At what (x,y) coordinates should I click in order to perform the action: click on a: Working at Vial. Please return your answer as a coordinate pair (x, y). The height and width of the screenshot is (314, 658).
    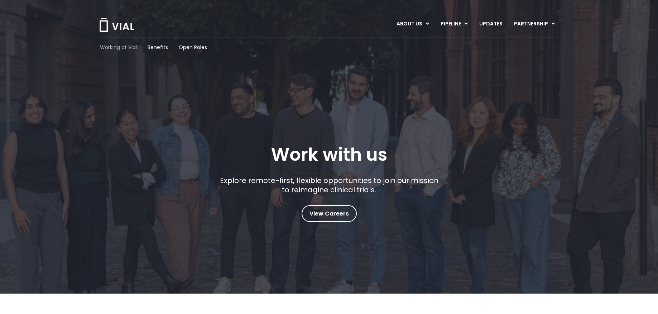
    Looking at the image, I should click on (118, 47).